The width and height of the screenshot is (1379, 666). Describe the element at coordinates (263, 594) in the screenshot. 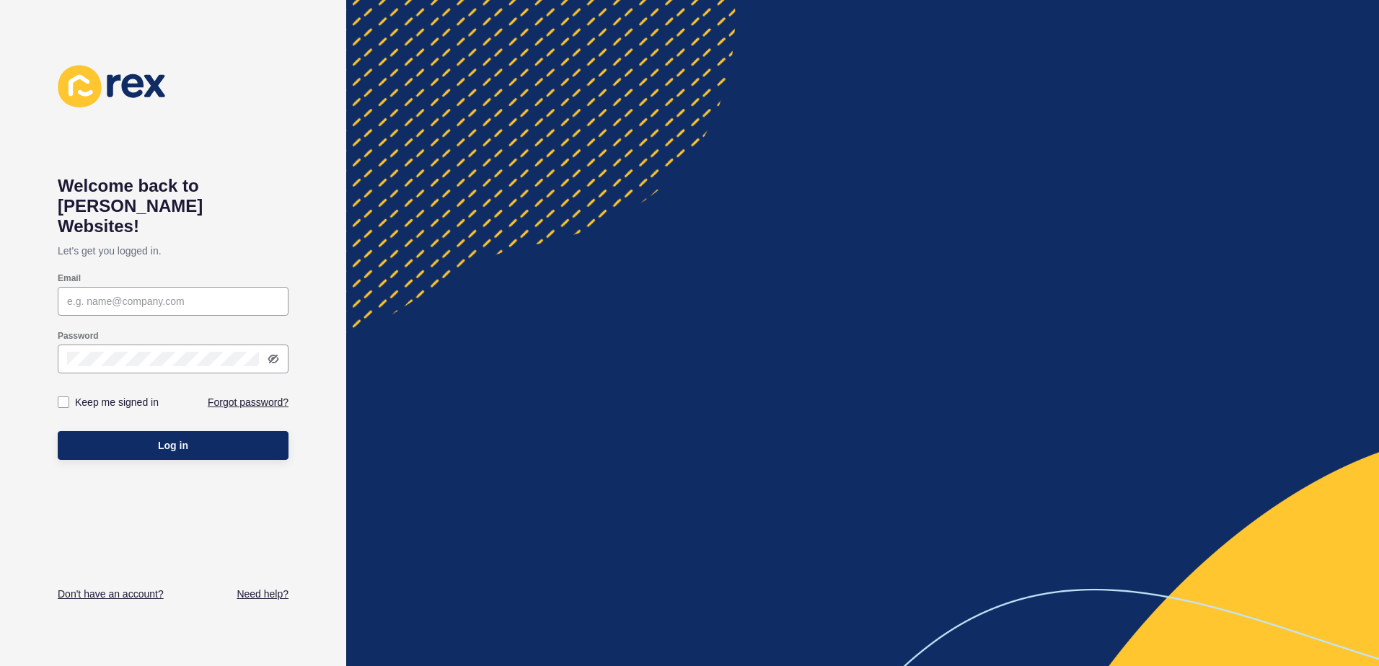

I see `a: Need help?` at that location.